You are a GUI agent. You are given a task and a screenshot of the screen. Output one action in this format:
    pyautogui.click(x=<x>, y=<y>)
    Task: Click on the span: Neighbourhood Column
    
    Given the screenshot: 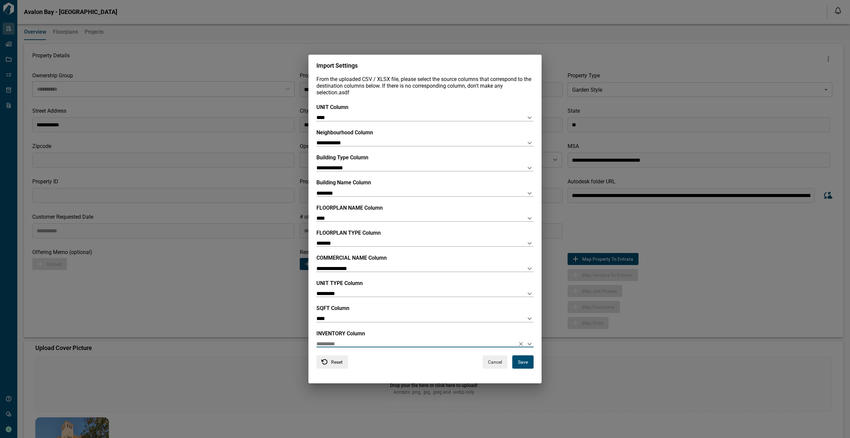 What is the action you would take?
    pyautogui.click(x=345, y=132)
    